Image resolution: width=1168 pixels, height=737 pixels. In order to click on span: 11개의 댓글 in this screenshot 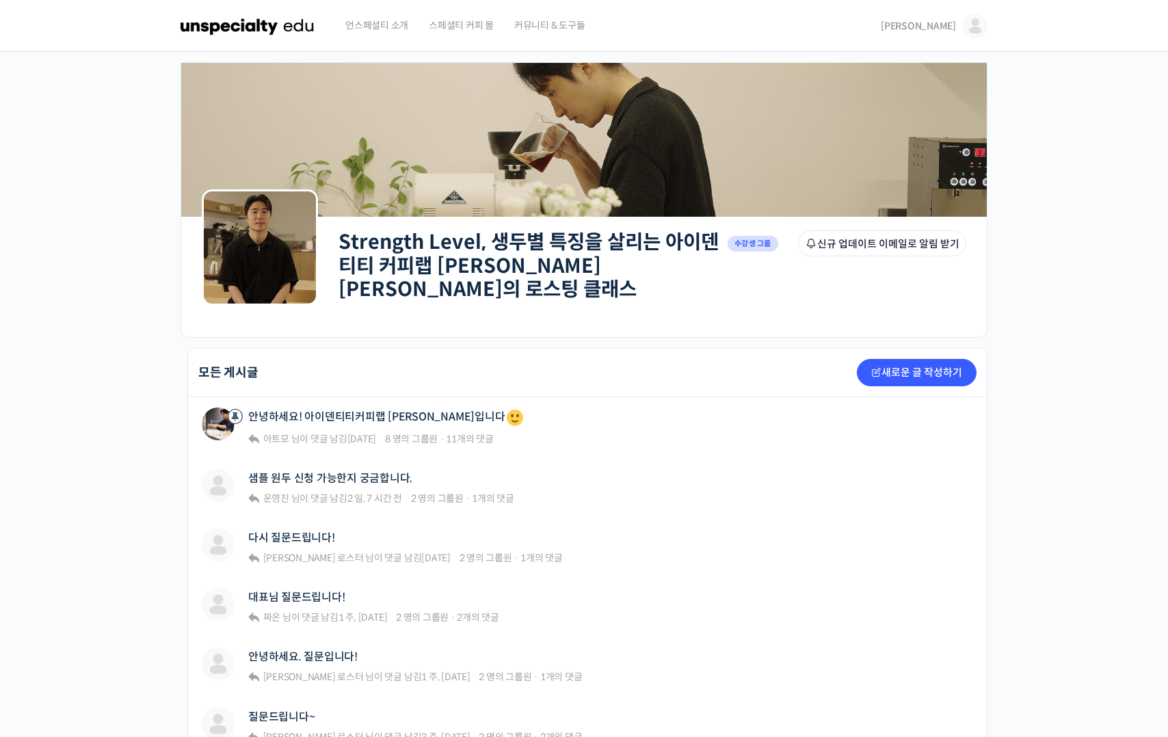, I will do `click(469, 439)`.